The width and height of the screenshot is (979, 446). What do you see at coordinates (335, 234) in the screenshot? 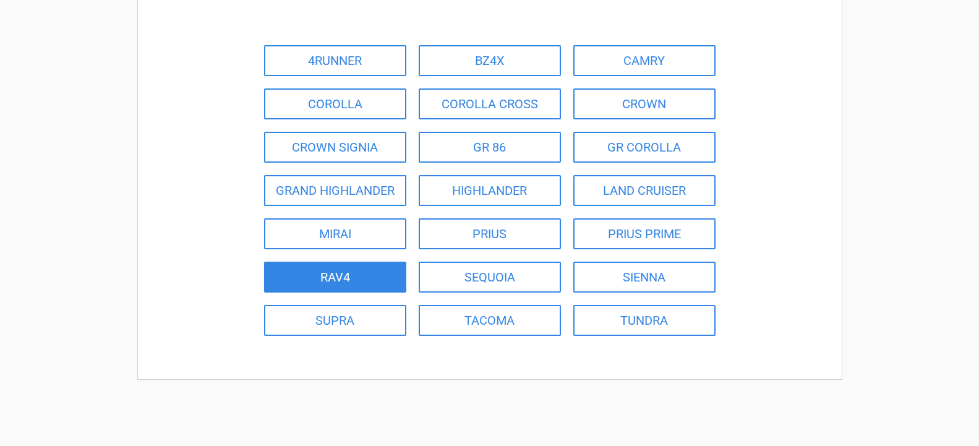
I see `a: MIRAI` at bounding box center [335, 234].